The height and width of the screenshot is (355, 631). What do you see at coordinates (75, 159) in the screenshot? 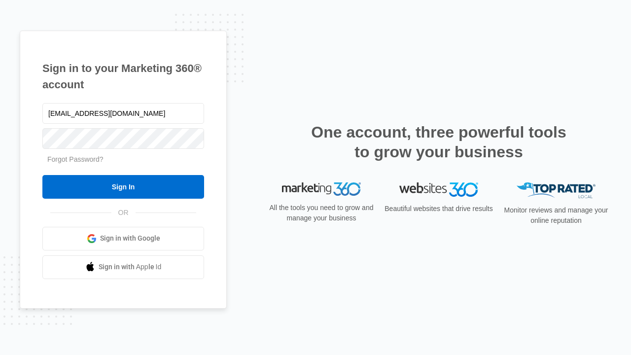
I see `a: Forgot Password?` at bounding box center [75, 159].